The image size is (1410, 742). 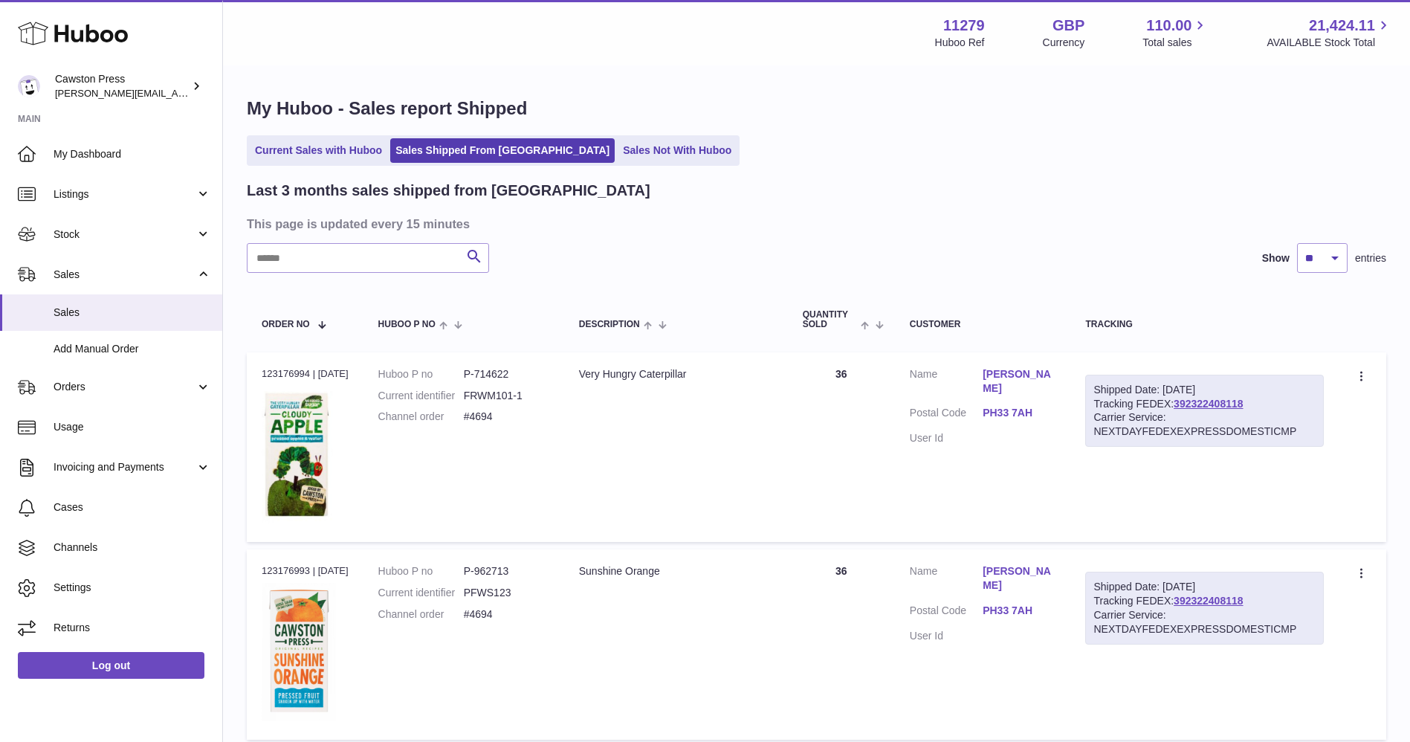 What do you see at coordinates (1371, 258) in the screenshot?
I see `span: entries` at bounding box center [1371, 258].